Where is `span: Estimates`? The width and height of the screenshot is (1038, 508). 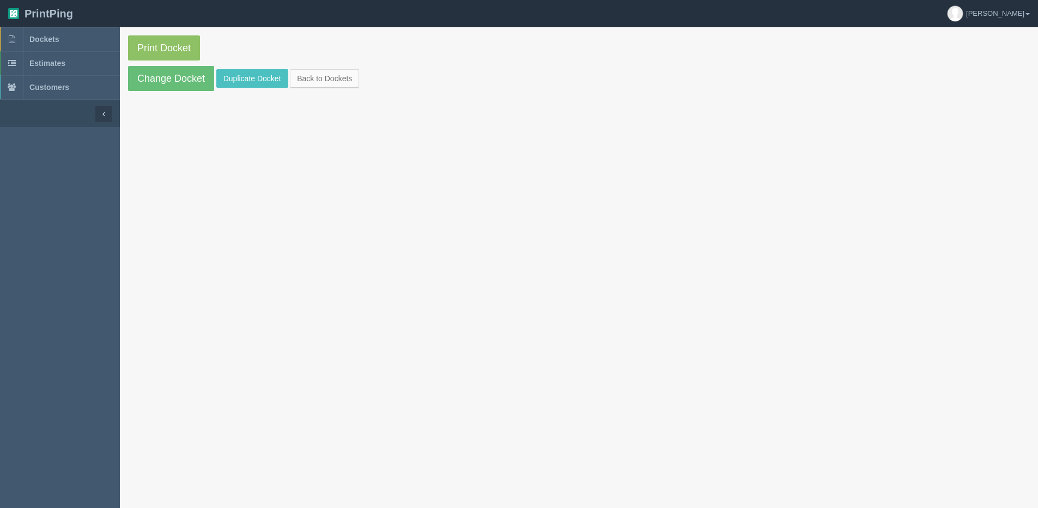 span: Estimates is located at coordinates (47, 63).